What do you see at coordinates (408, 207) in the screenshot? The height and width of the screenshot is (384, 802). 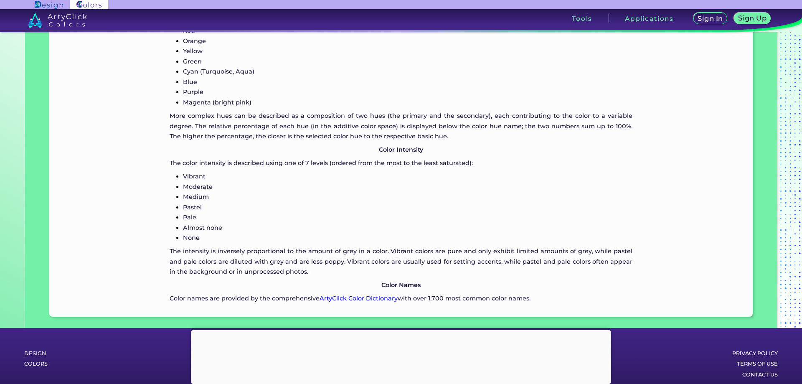 I see `p: Pastel` at bounding box center [408, 207].